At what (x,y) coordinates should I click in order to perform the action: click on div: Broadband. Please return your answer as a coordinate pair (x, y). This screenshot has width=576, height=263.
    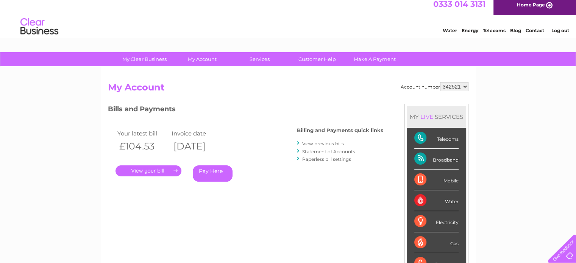
    Looking at the image, I should click on (436, 159).